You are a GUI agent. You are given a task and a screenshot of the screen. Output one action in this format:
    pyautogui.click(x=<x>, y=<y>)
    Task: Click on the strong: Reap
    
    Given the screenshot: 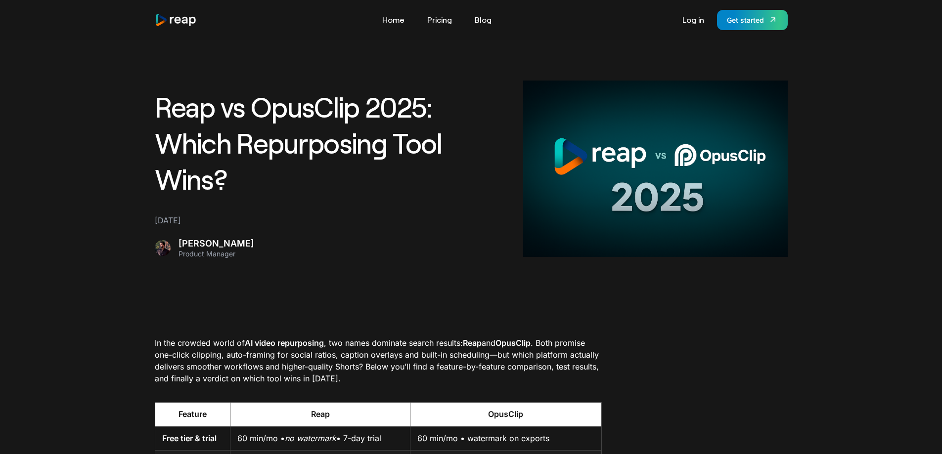 What is the action you would take?
    pyautogui.click(x=472, y=343)
    